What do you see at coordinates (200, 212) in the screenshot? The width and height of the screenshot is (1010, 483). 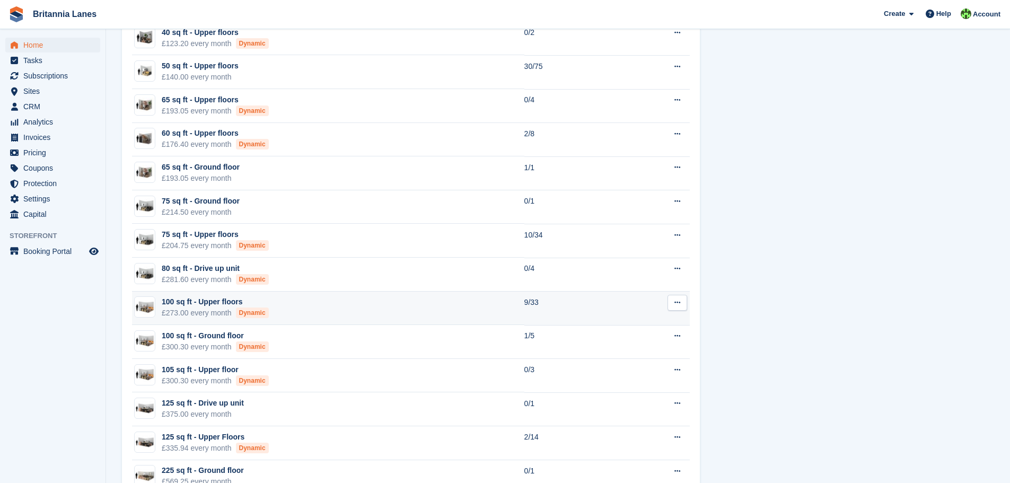 I see `div: £214.50 every month` at bounding box center [200, 212].